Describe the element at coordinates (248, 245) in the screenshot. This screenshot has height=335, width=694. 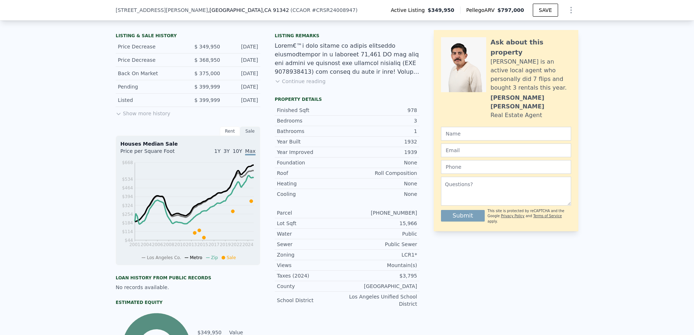
I see `tspan: 2024` at that location.